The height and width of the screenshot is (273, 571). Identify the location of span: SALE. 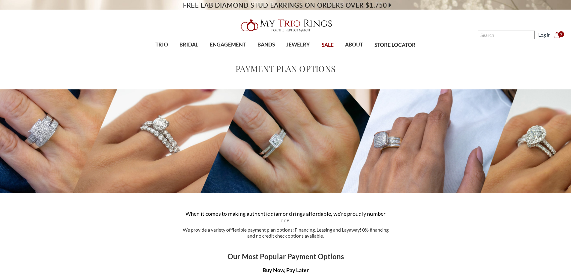
(328, 45).